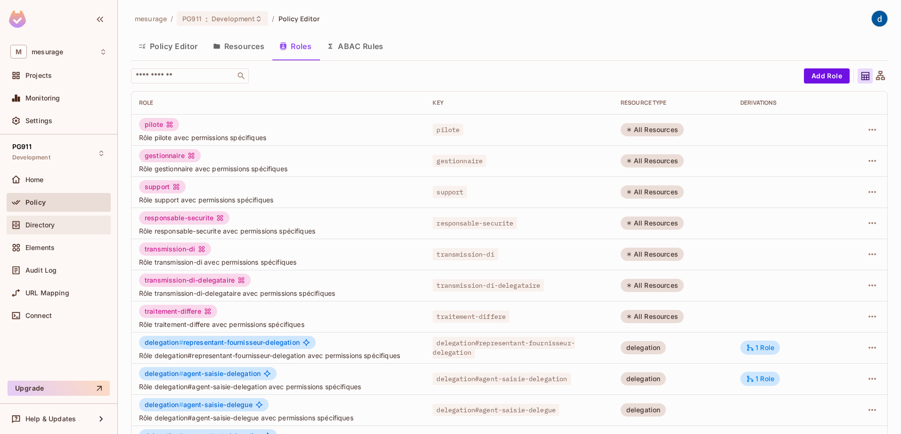 This screenshot has height=434, width=901. What do you see at coordinates (278, 386) in the screenshot?
I see `span: Rôle delegation#agent-saisie-delegation avec permissions spécifiques` at bounding box center [278, 386].